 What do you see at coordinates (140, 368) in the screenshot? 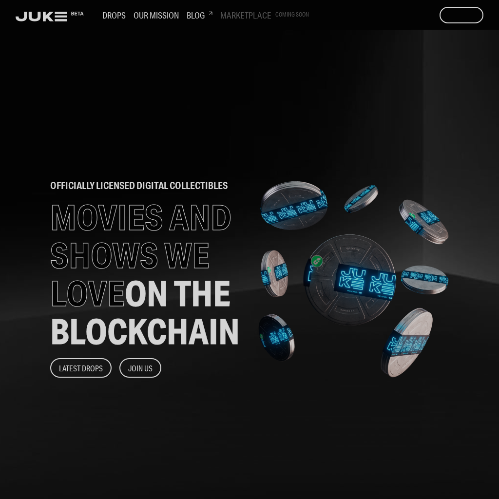
I see `button: Join Us` at bounding box center [140, 368].